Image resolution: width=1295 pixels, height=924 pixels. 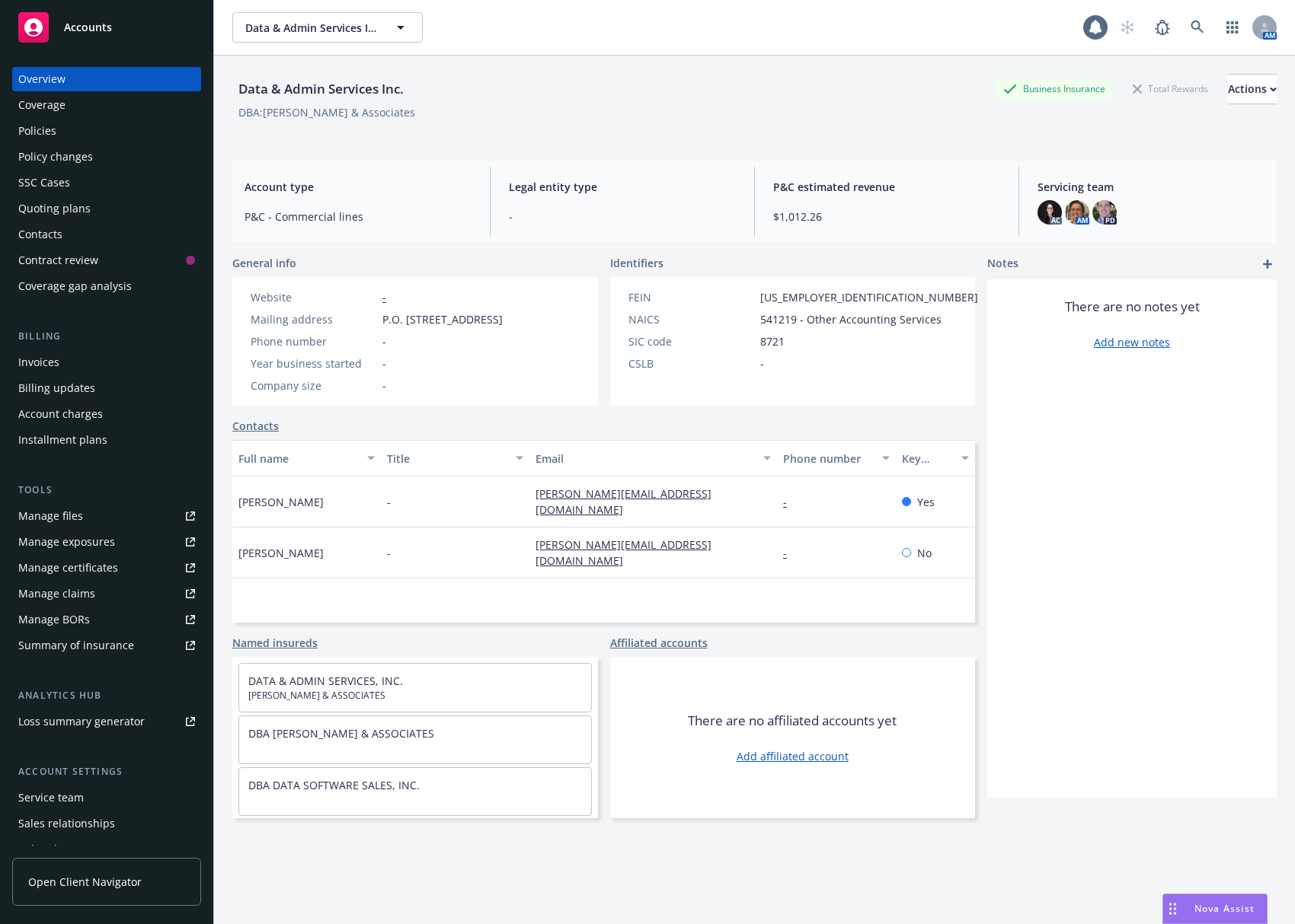 What do you see at coordinates (106, 542) in the screenshot?
I see `a: Manage exposures` at bounding box center [106, 542].